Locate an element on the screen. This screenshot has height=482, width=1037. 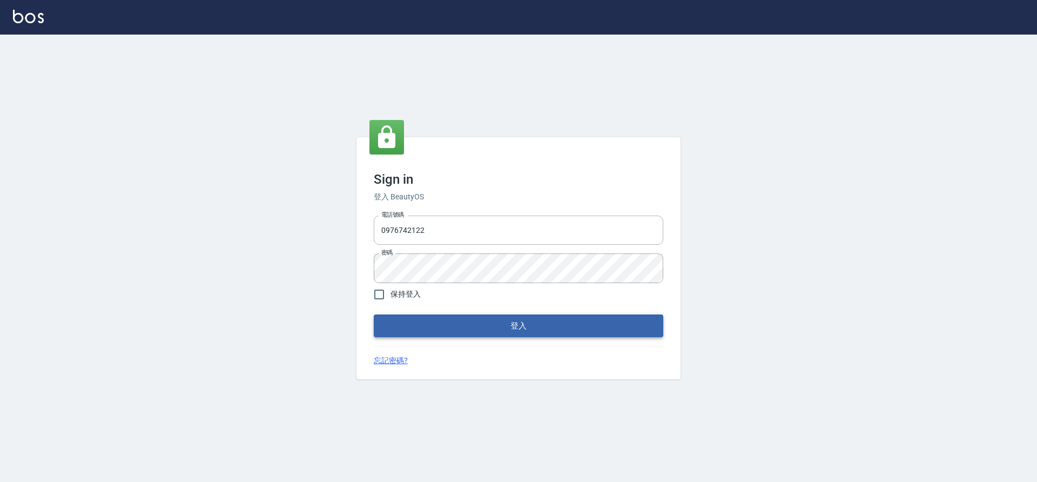
h3: Sign in is located at coordinates (518, 179).